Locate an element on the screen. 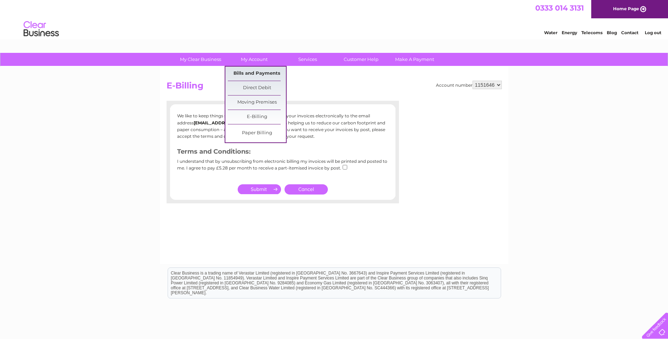 The height and width of the screenshot is (339, 668). a: Moving Premises is located at coordinates (257, 103).